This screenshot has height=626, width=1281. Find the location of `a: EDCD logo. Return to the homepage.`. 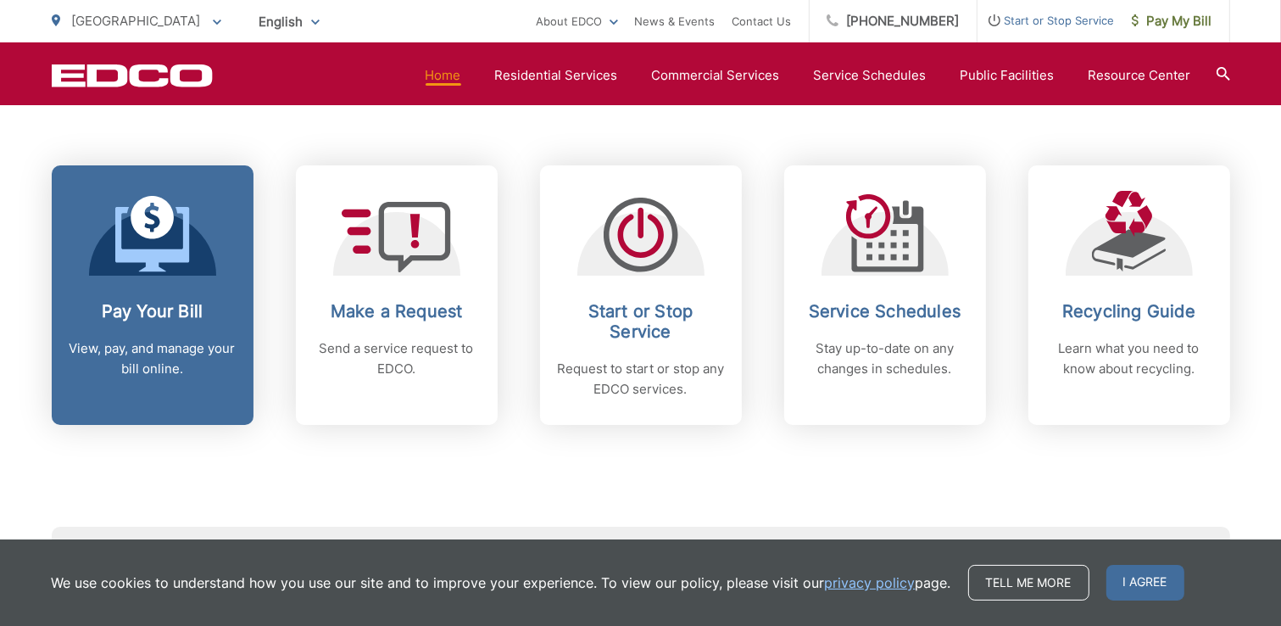

a: EDCD logo. Return to the homepage. is located at coordinates (132, 75).